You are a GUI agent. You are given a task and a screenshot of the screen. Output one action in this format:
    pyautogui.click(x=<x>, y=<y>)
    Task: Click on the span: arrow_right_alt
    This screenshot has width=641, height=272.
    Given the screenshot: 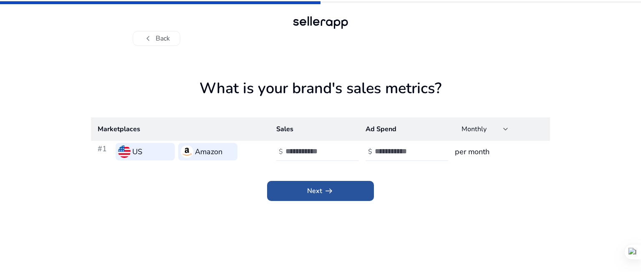 What is the action you would take?
    pyautogui.click(x=329, y=191)
    